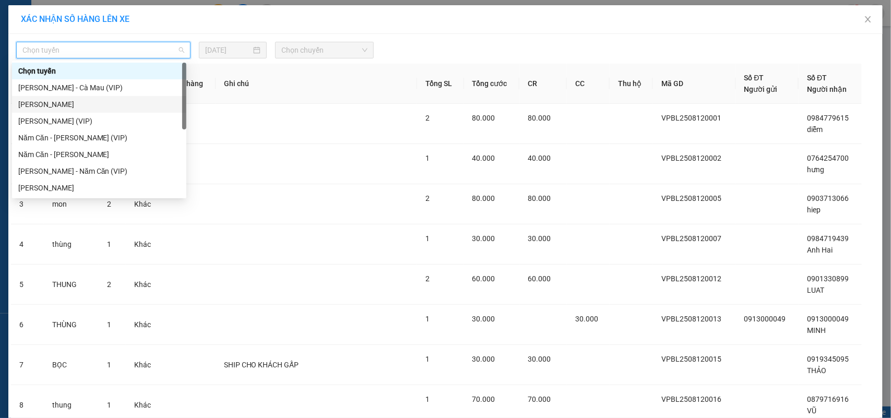  Describe the element at coordinates (72, 244) in the screenshot. I see `td: thùng` at that location.